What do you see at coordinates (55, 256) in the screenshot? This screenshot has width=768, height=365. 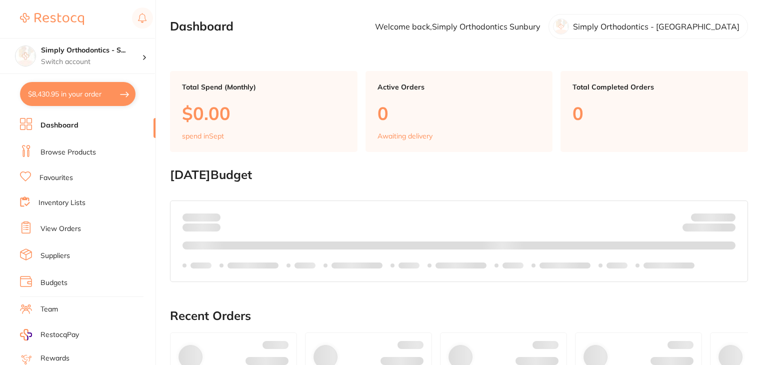 I see `a: Suppliers` at bounding box center [55, 256].